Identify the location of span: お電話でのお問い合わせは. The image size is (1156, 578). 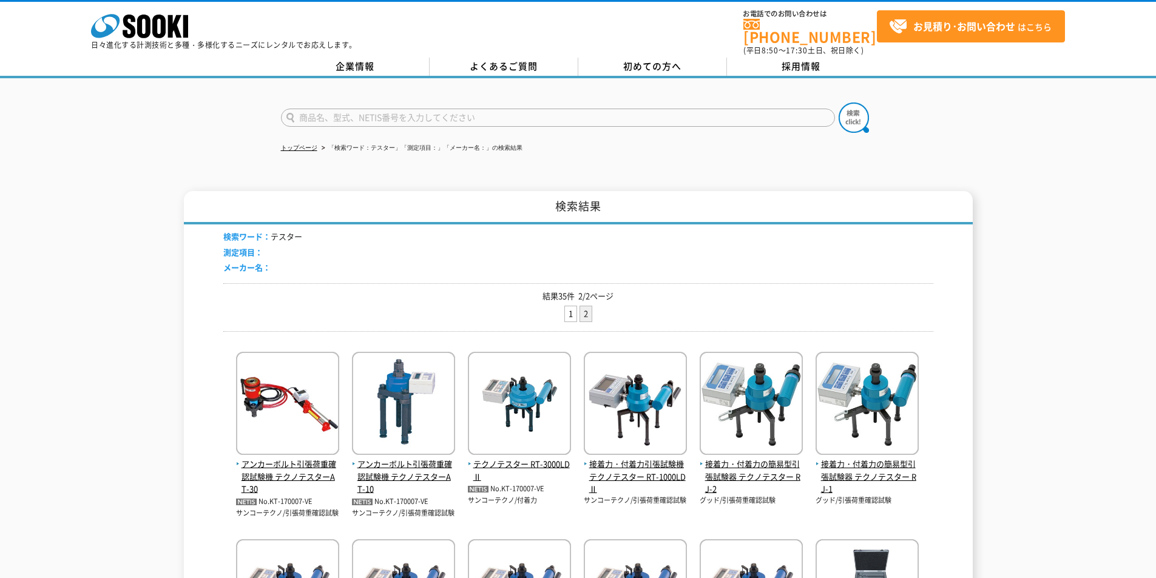
(810, 14).